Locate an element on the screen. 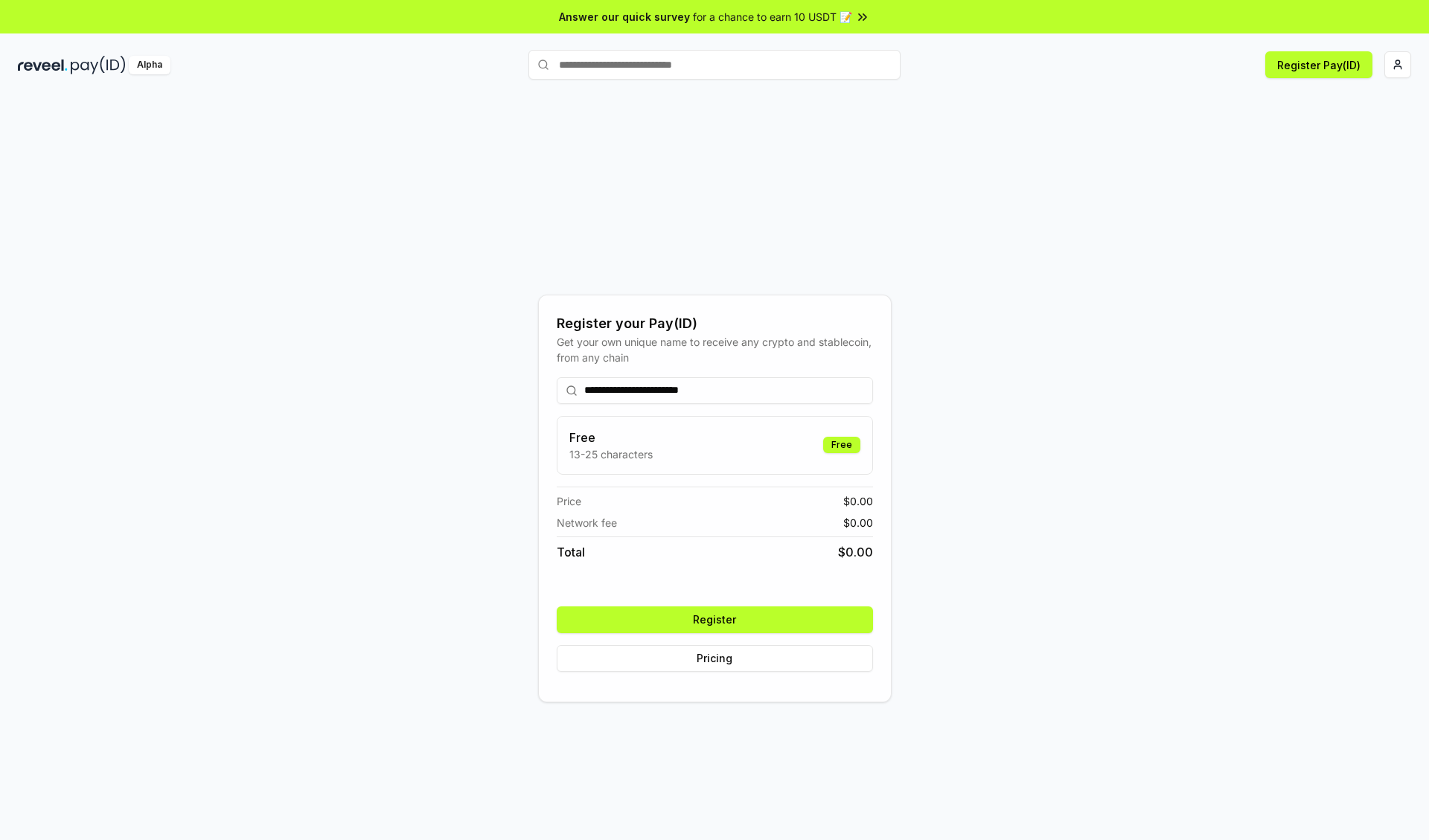 The width and height of the screenshot is (1429, 840). p: 13-25 characters is located at coordinates (611, 454).